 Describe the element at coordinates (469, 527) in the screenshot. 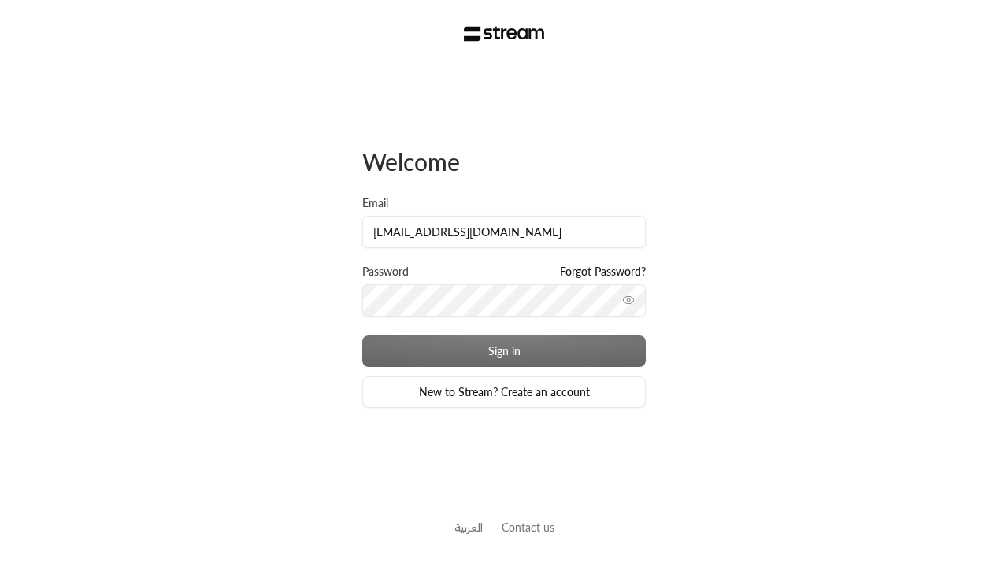

I see `a: العربية` at that location.